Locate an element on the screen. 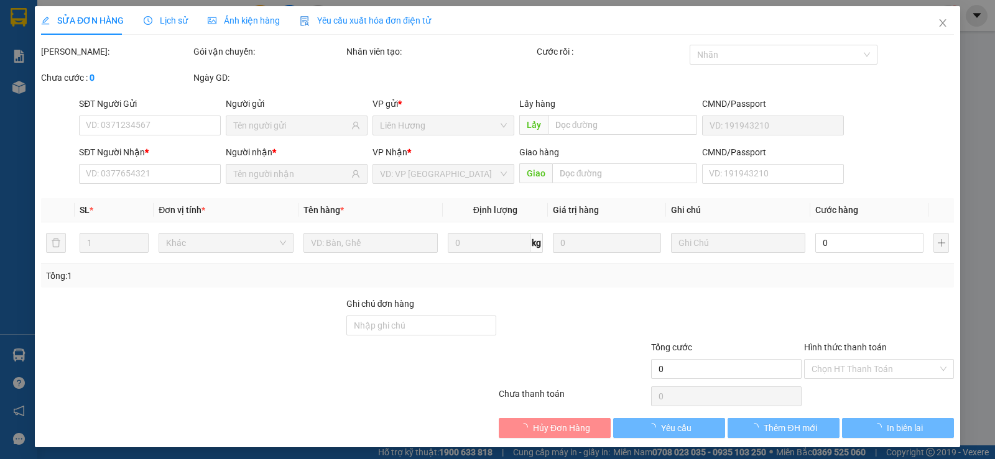 Image resolution: width=995 pixels, height=459 pixels. span: Đơn vị tính is located at coordinates (182, 210).